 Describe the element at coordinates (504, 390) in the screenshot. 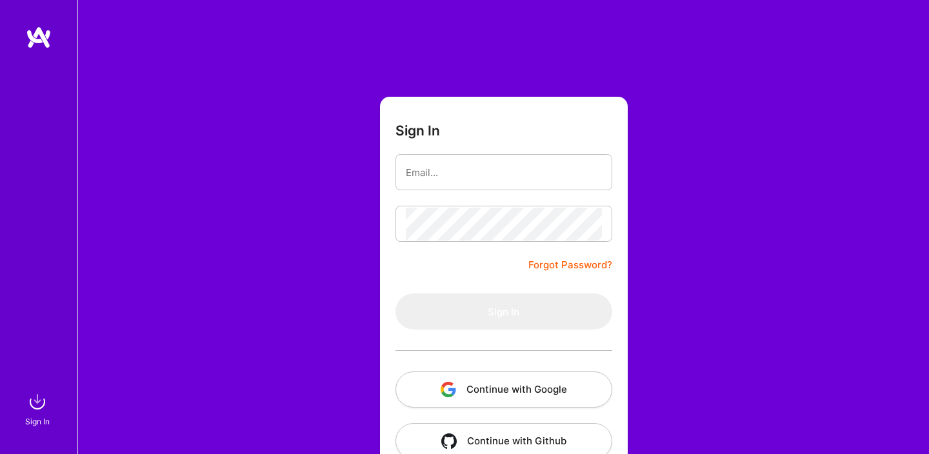

I see `button: Continue with Google` at that location.